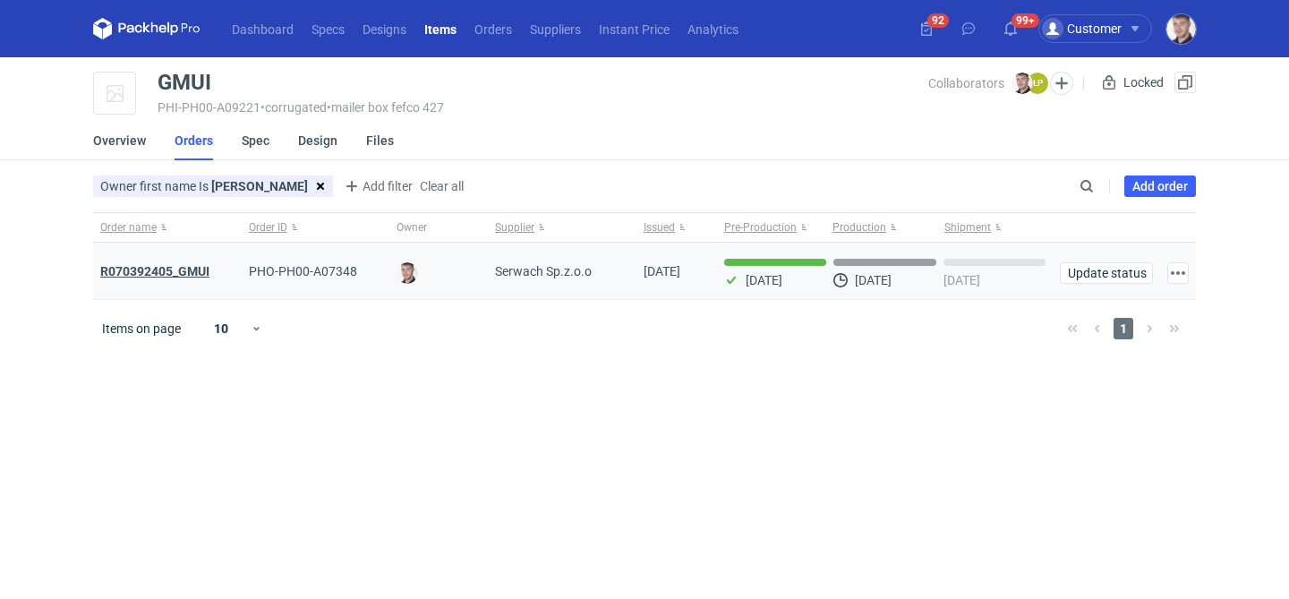 This screenshot has width=1289, height=599. I want to click on button: Customer, so click(1102, 29).